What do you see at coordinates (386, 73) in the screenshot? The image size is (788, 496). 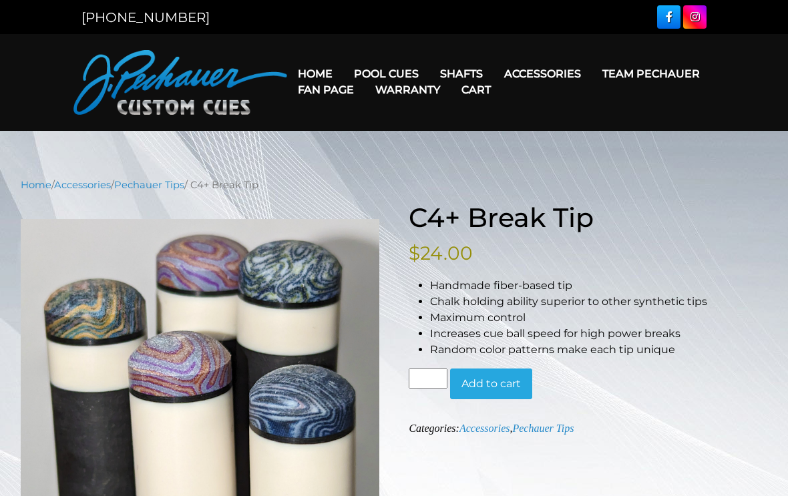 I see `a: Pool Cues` at bounding box center [386, 73].